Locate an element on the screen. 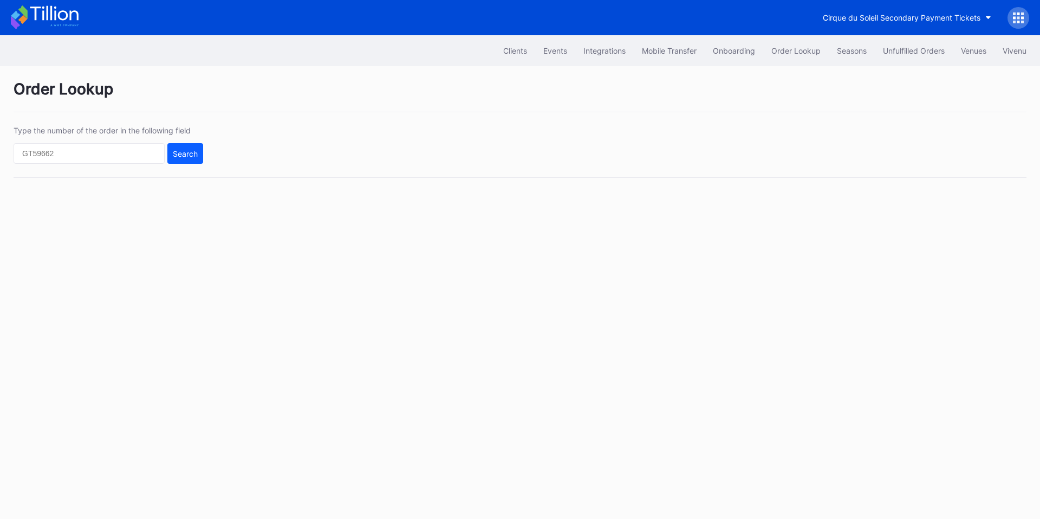 Image resolution: width=1040 pixels, height=519 pixels. button: Onboarding is located at coordinates (734, 50).